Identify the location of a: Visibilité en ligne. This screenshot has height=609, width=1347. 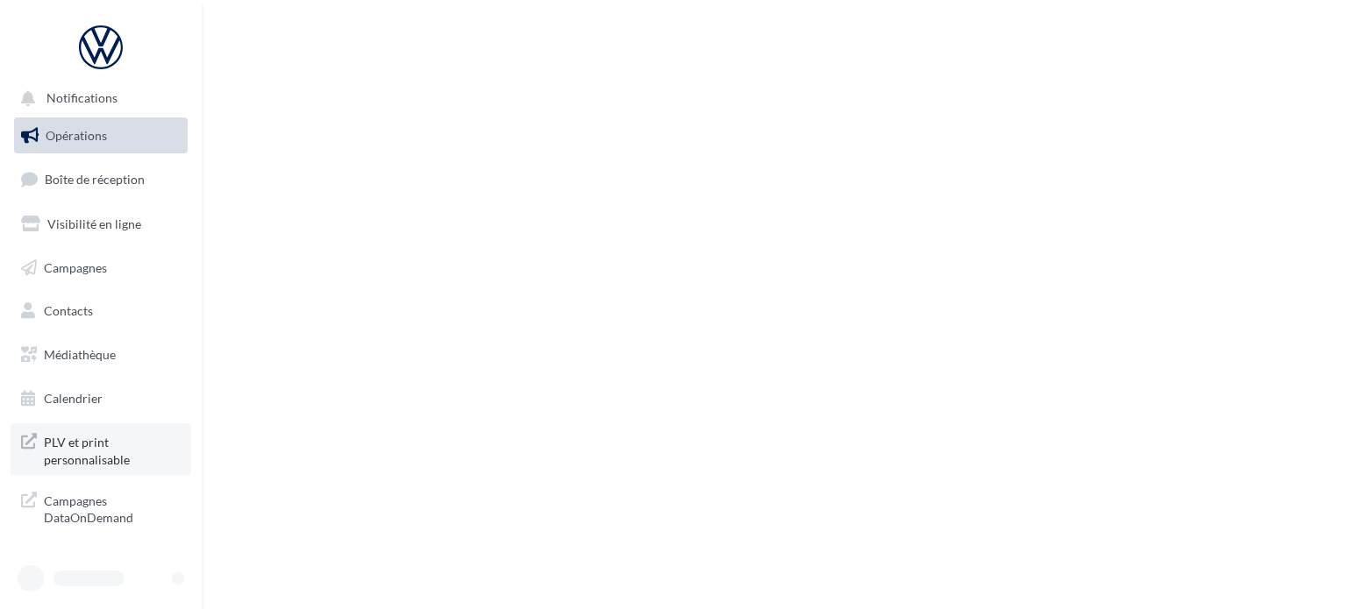
(101, 224).